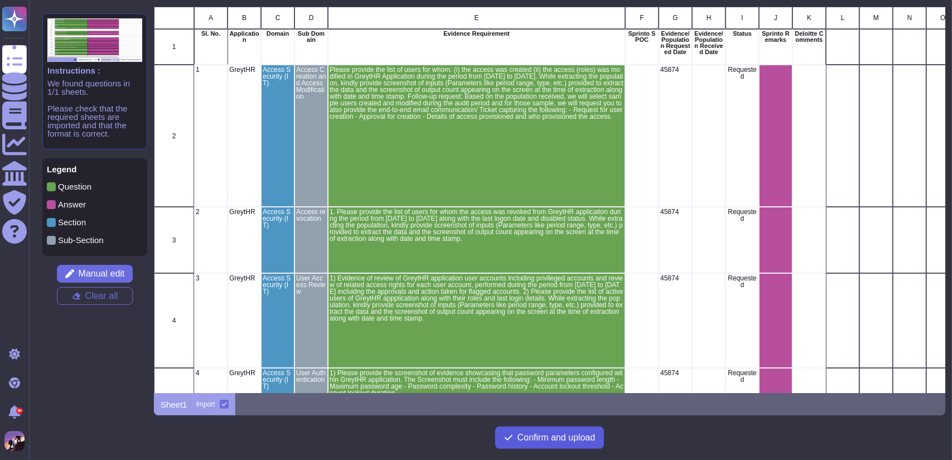 The height and width of the screenshot is (460, 952). What do you see at coordinates (709, 18) in the screenshot?
I see `span: H` at bounding box center [709, 18].